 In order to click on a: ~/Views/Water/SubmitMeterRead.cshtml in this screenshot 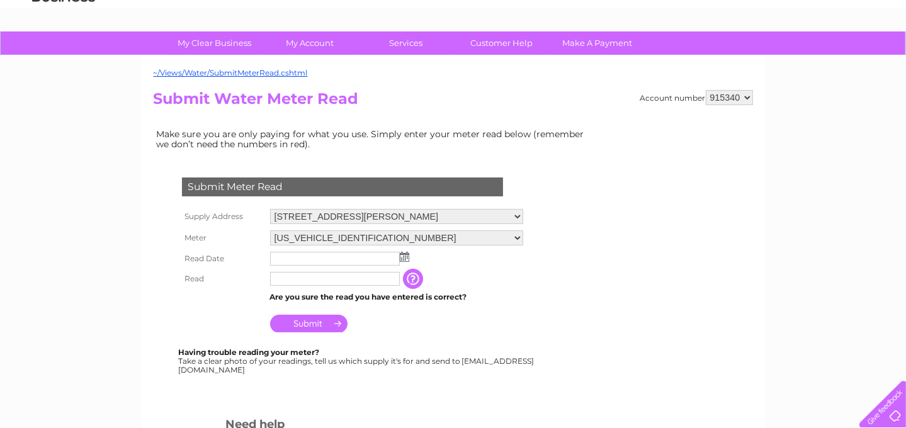, I will do `click(230, 72)`.